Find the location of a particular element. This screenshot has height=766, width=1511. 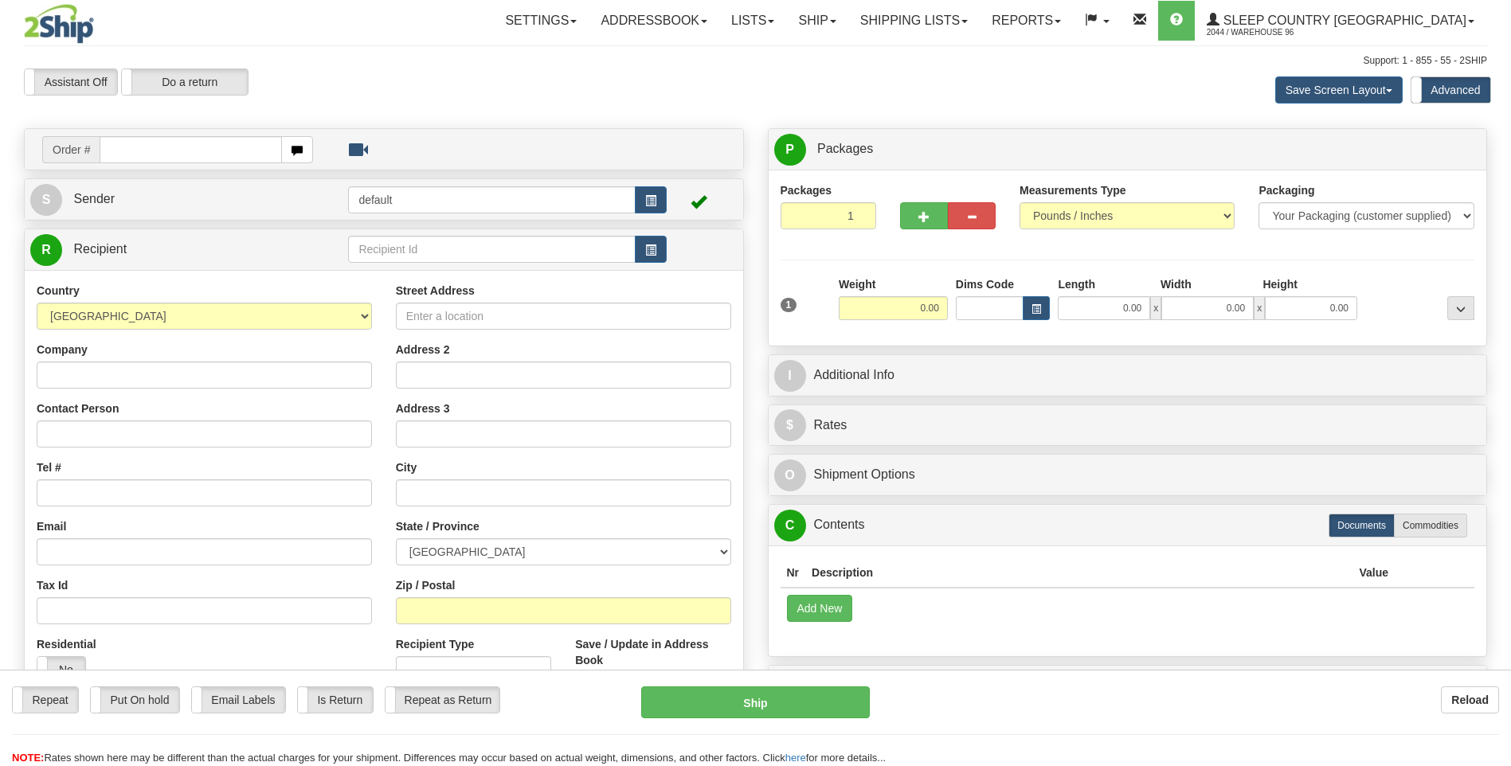

label: Assistant Off is located at coordinates (71, 82).